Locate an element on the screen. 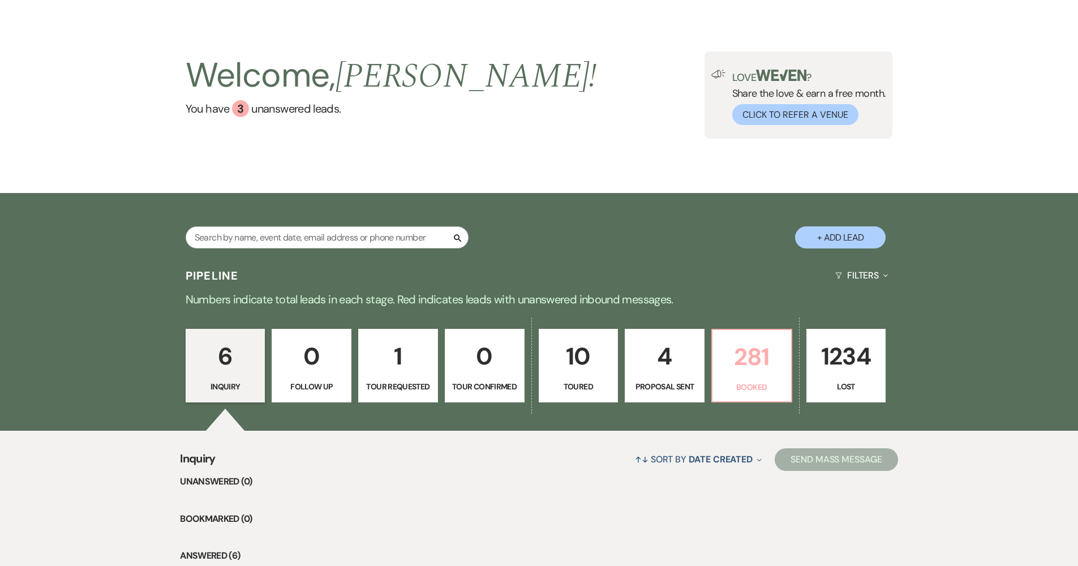 The image size is (1078, 566). input: Search by name, event date, email address or phone number is located at coordinates (327, 237).